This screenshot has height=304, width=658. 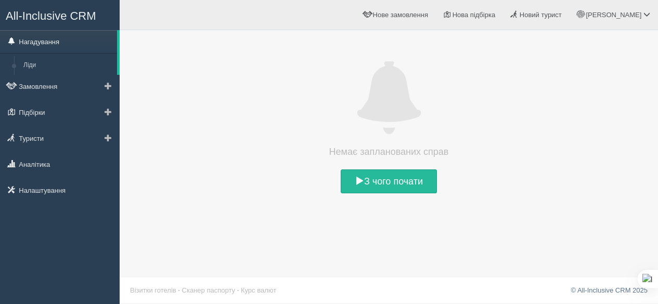 What do you see at coordinates (474, 15) in the screenshot?
I see `span: Нова підбірка` at bounding box center [474, 15].